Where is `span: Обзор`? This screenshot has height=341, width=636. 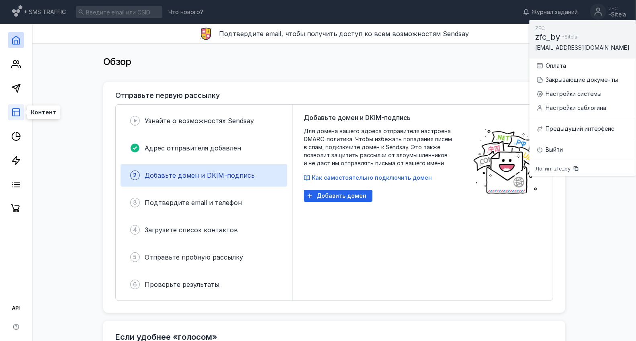
span: Обзор is located at coordinates (117, 61).